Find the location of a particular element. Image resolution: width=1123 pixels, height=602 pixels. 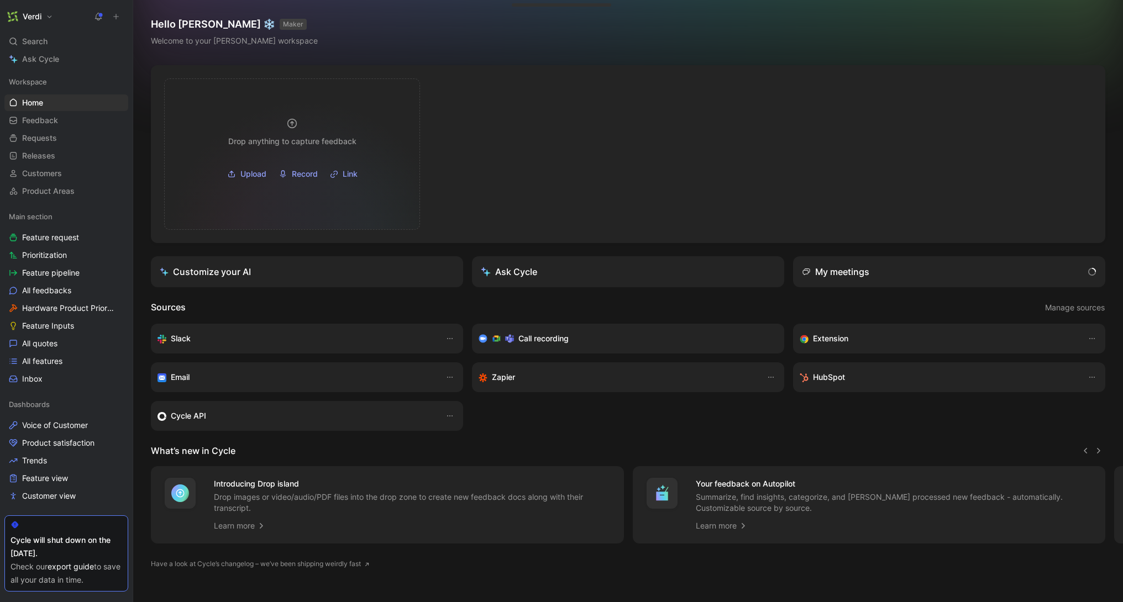

a: Voice of Customer is located at coordinates (66, 425).